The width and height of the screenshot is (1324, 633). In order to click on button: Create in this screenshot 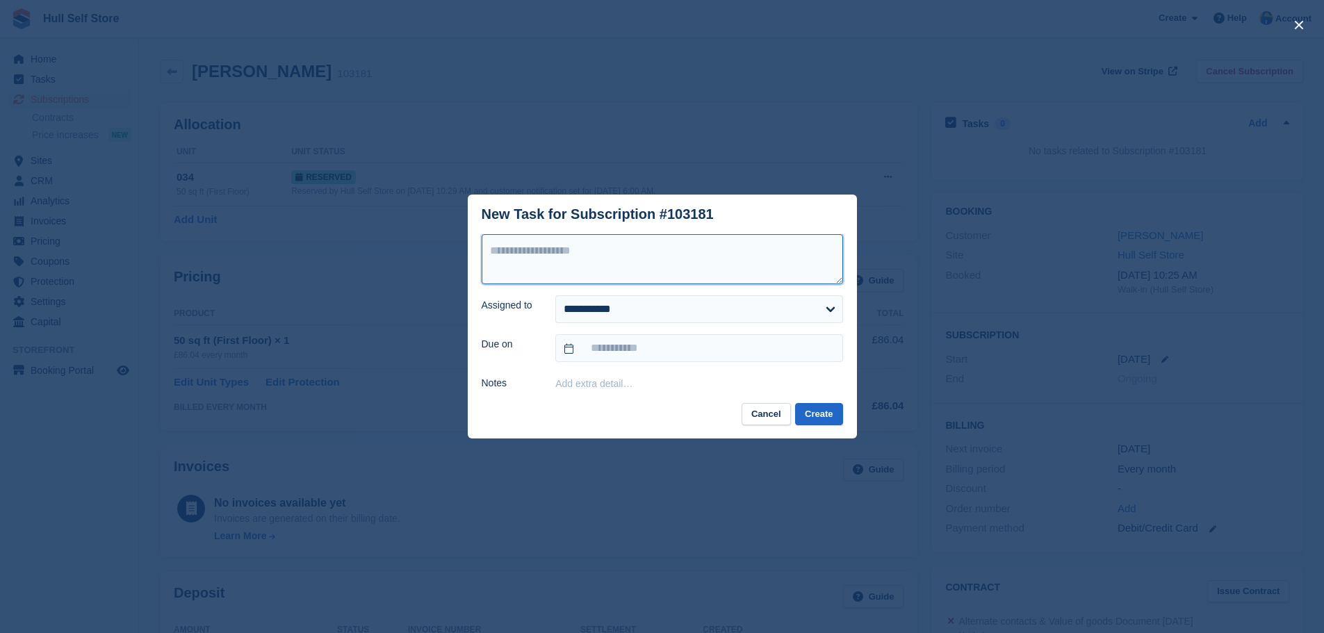, I will do `click(819, 414)`.